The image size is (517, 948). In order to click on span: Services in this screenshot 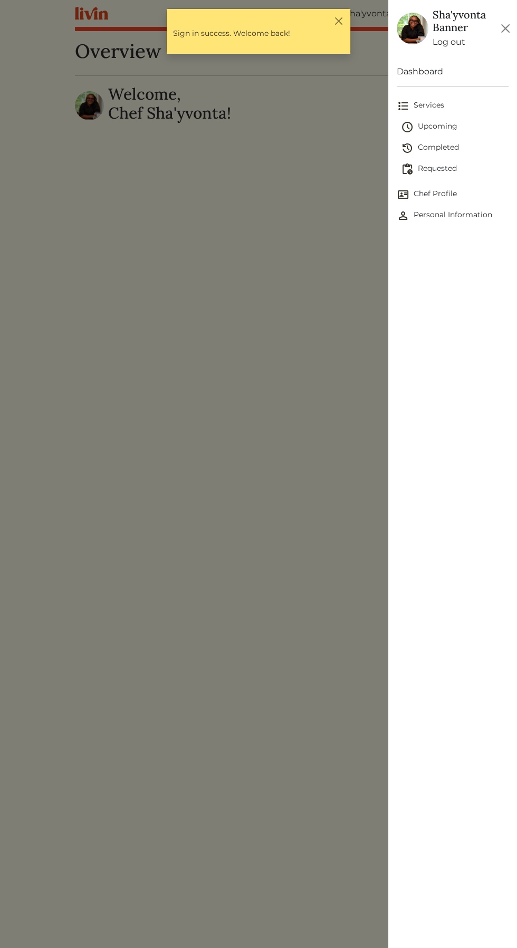, I will do `click(452, 106)`.